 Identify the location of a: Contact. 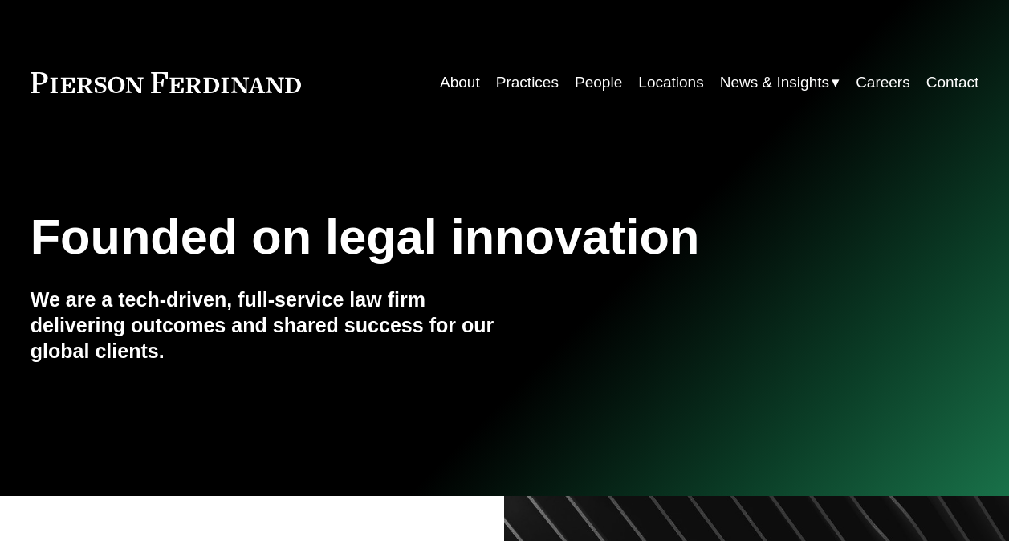
(952, 83).